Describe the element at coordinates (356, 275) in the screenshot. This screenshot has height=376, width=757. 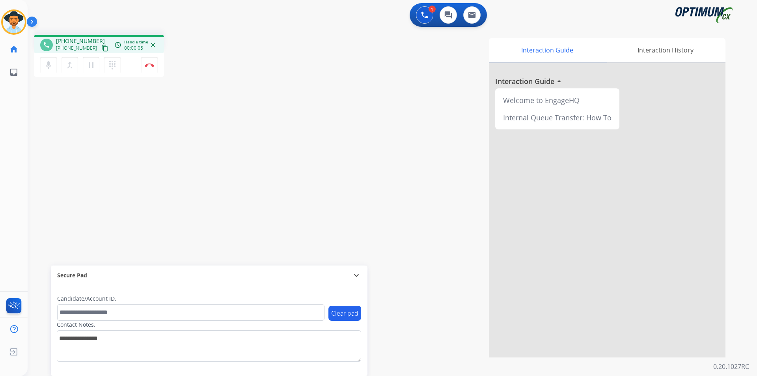
I see `mat-icon: expand_more` at that location.